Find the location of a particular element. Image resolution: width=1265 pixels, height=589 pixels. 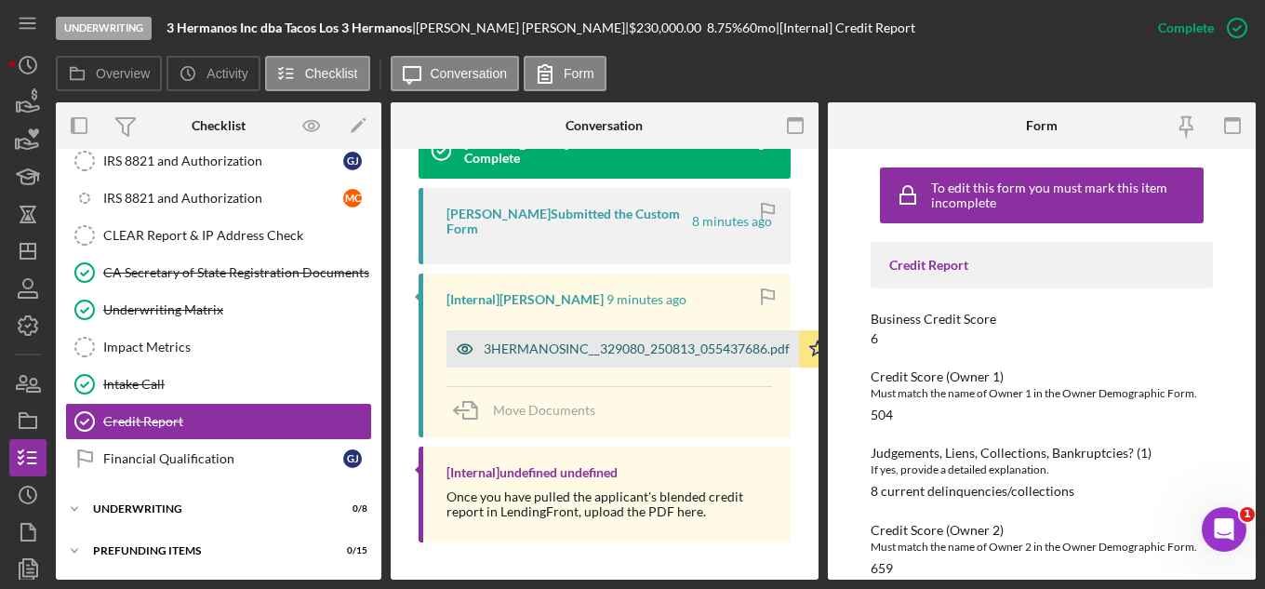

div: Must match the name of Owner 1 in the Owner Demographic Form. is located at coordinates (1041, 393).